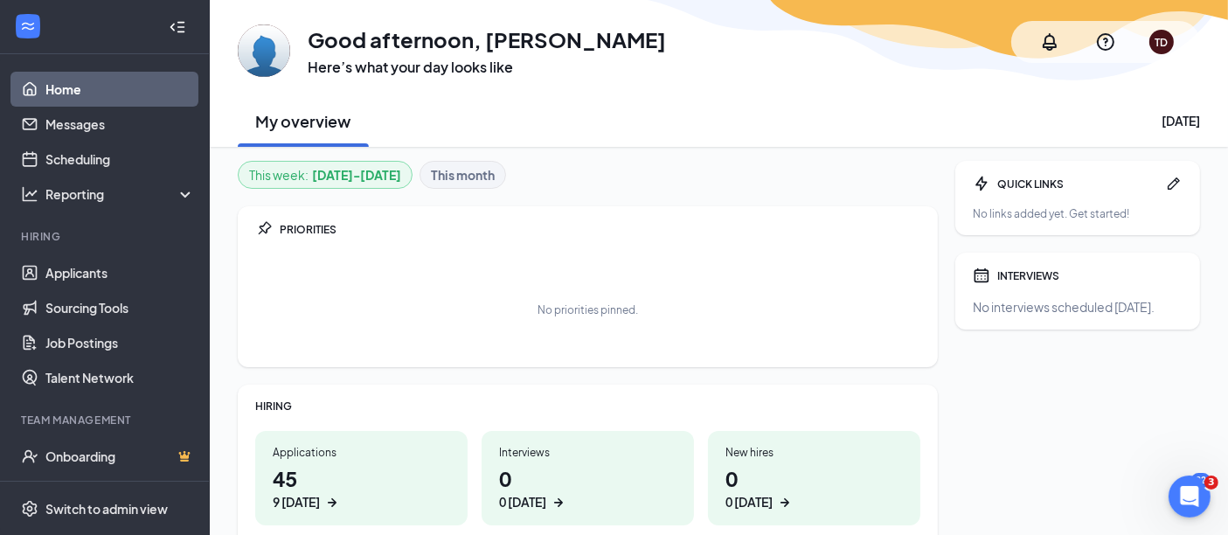 The width and height of the screenshot is (1228, 535). Describe the element at coordinates (1090, 275) in the screenshot. I see `div: INTERVIEWS` at that location.